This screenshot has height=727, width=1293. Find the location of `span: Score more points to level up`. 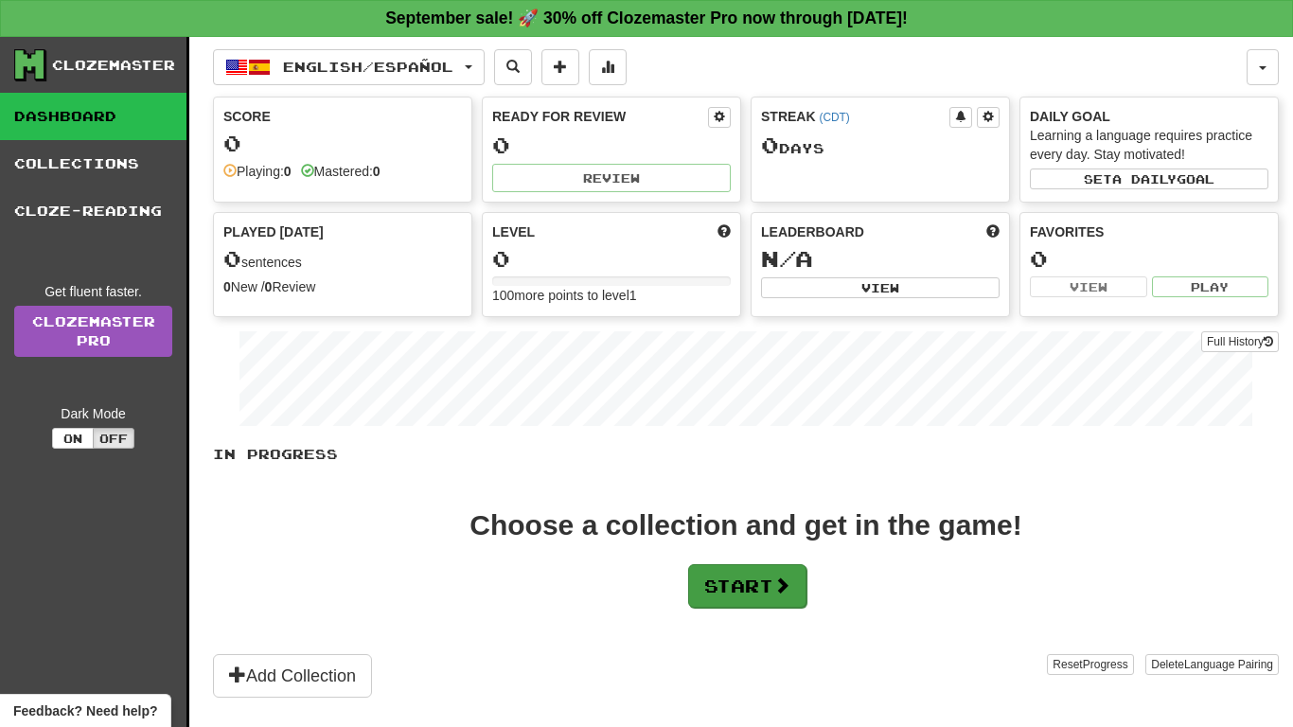

span: Score more points to level up is located at coordinates (724, 232).